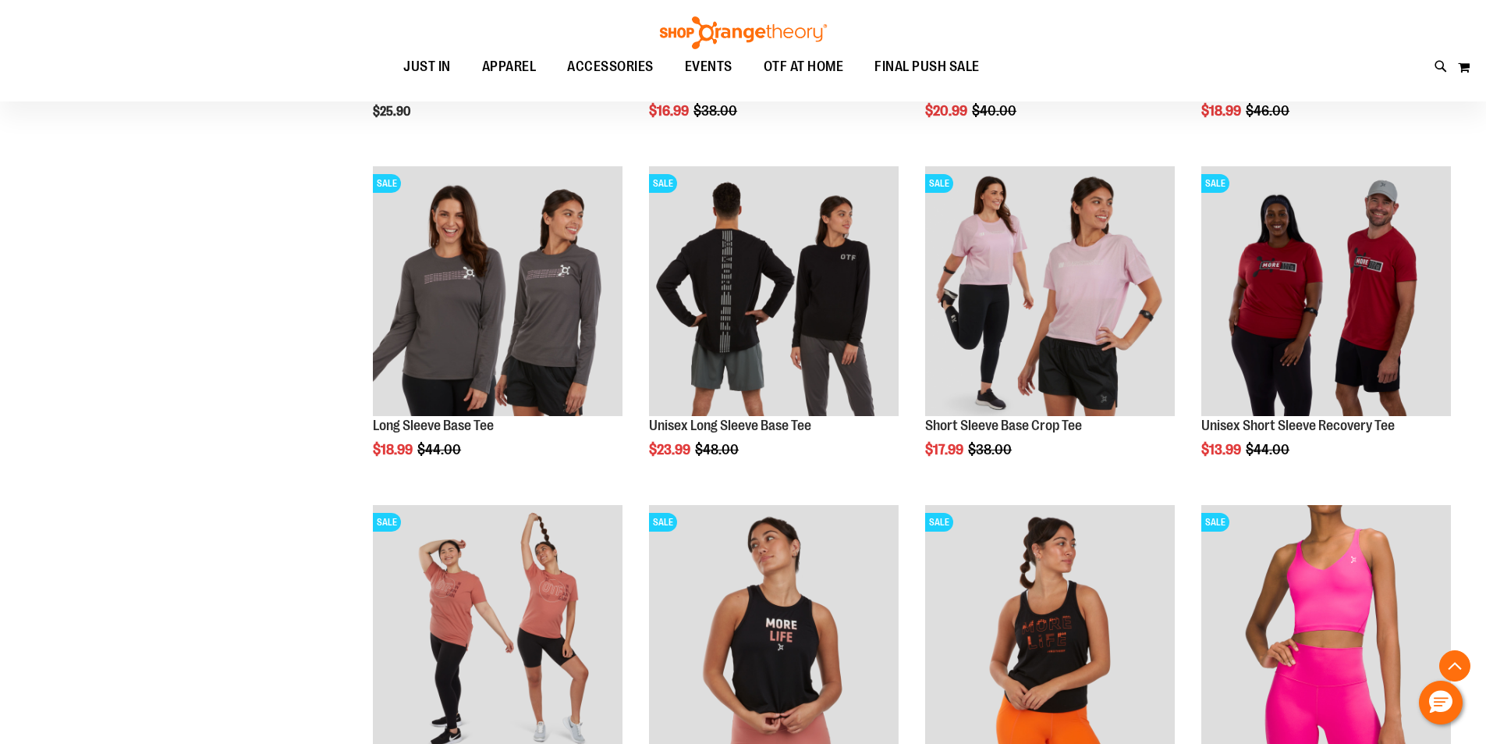  What do you see at coordinates (1269, 111) in the screenshot?
I see `span: $46.00` at bounding box center [1269, 111].